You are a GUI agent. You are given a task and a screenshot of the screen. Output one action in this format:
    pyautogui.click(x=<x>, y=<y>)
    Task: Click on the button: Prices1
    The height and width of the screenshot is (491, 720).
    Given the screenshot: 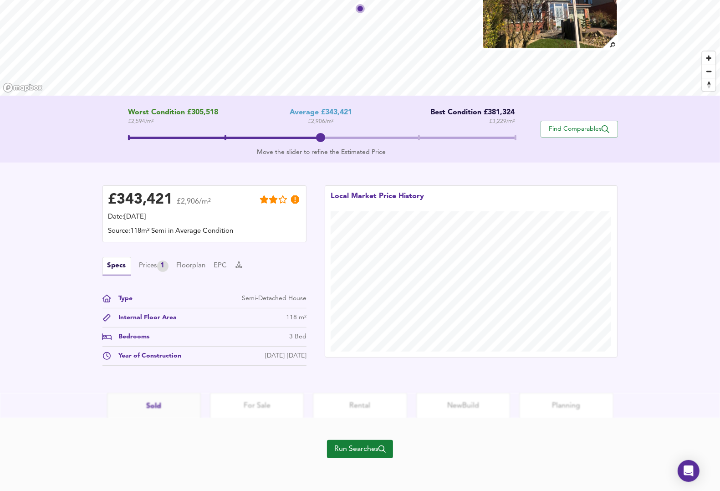 What is the action you would take?
    pyautogui.click(x=154, y=266)
    